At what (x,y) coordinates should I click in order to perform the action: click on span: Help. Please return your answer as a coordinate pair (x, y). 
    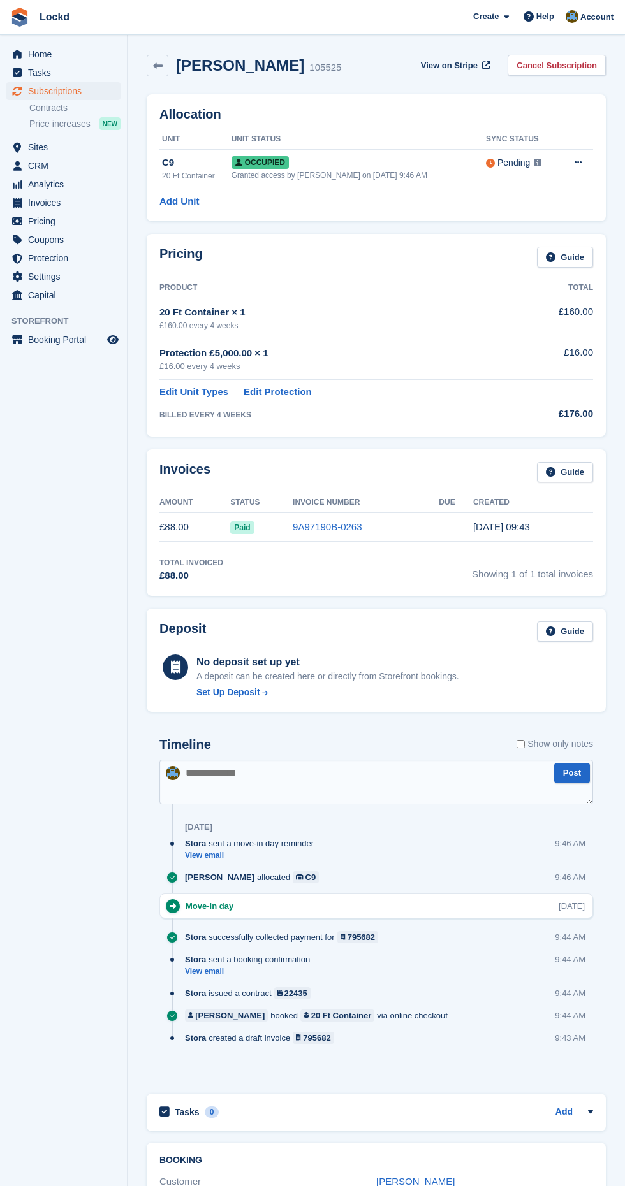
    Looking at the image, I should click on (545, 17).